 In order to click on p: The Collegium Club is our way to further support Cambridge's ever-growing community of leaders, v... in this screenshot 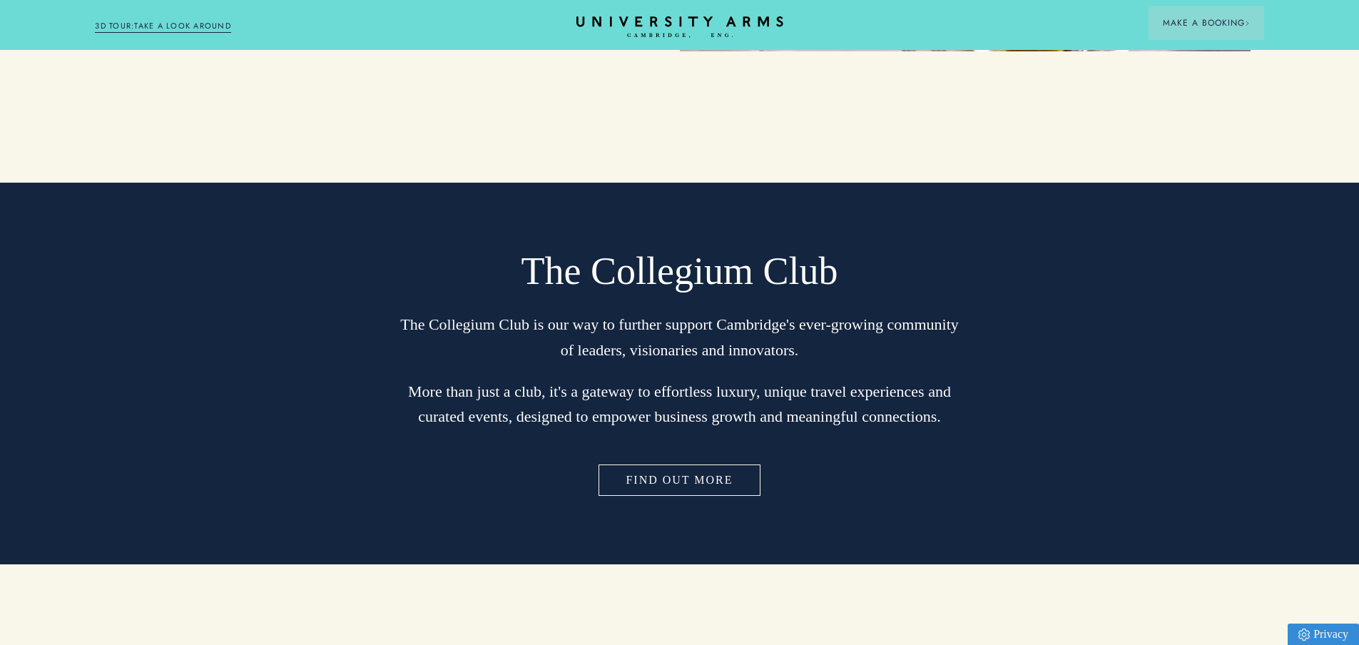, I will do `click(679, 337)`.